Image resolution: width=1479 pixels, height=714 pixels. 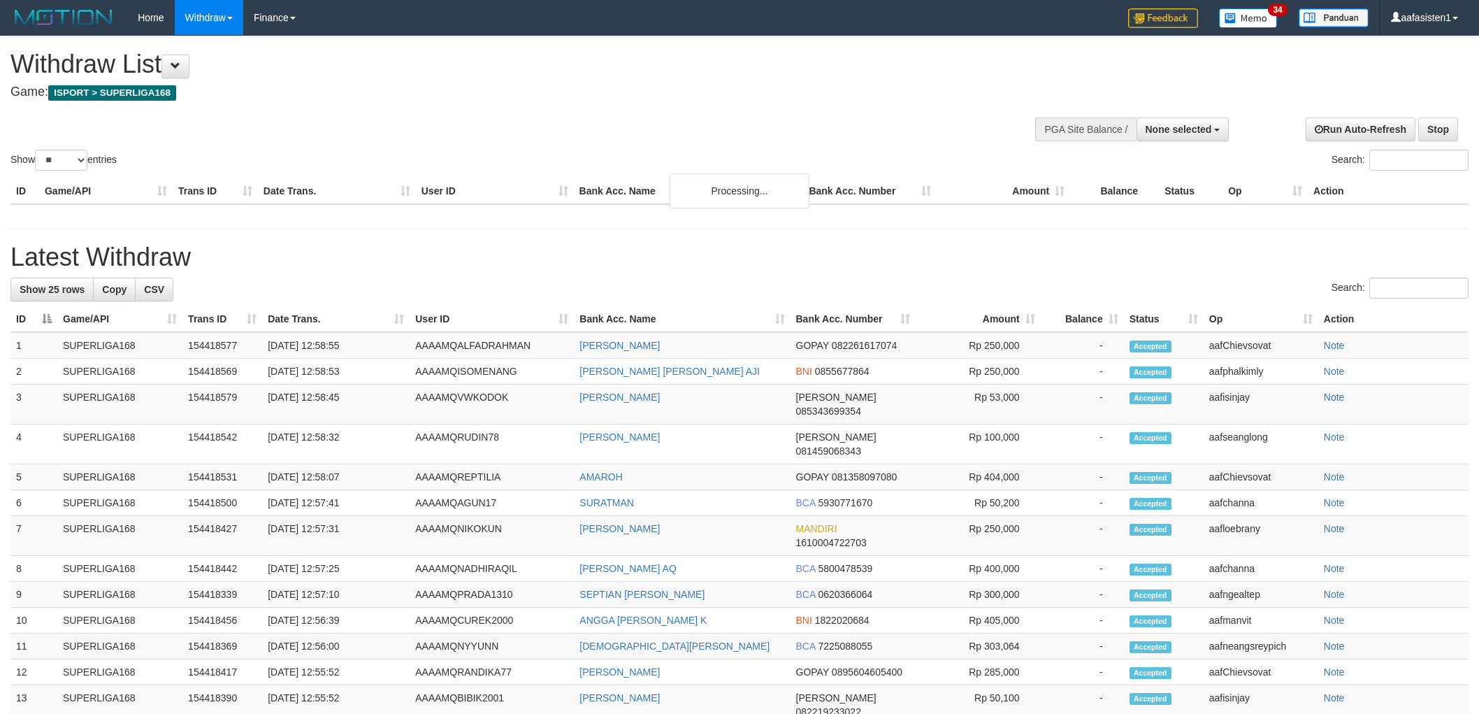 I want to click on span: Copy 082261617074 to clipboard, so click(x=864, y=345).